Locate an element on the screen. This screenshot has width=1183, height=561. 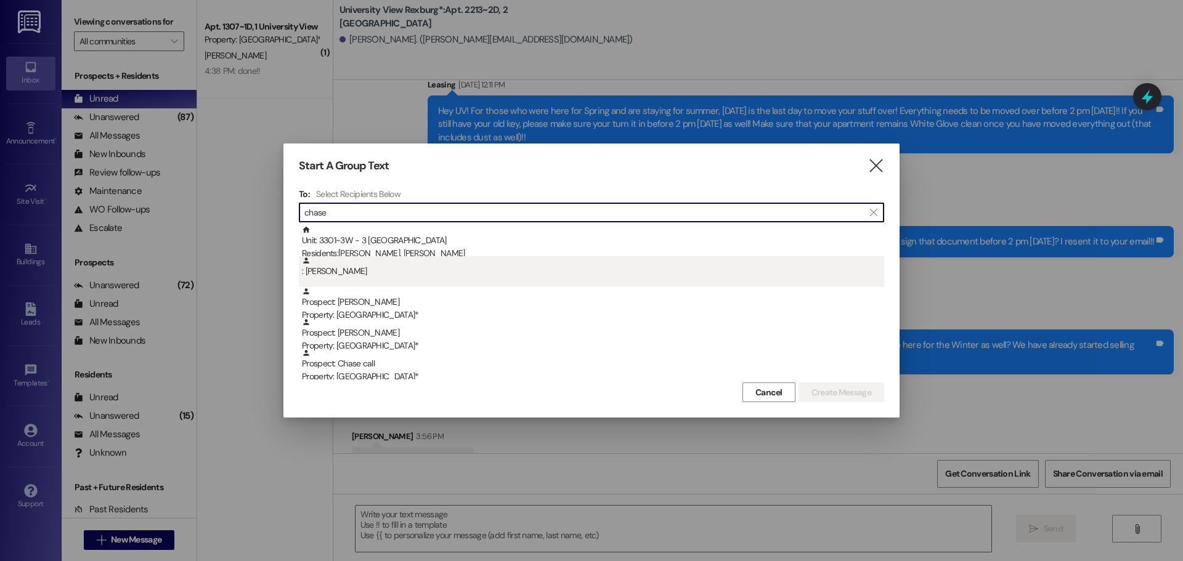
span: Create Message is located at coordinates (841, 392).